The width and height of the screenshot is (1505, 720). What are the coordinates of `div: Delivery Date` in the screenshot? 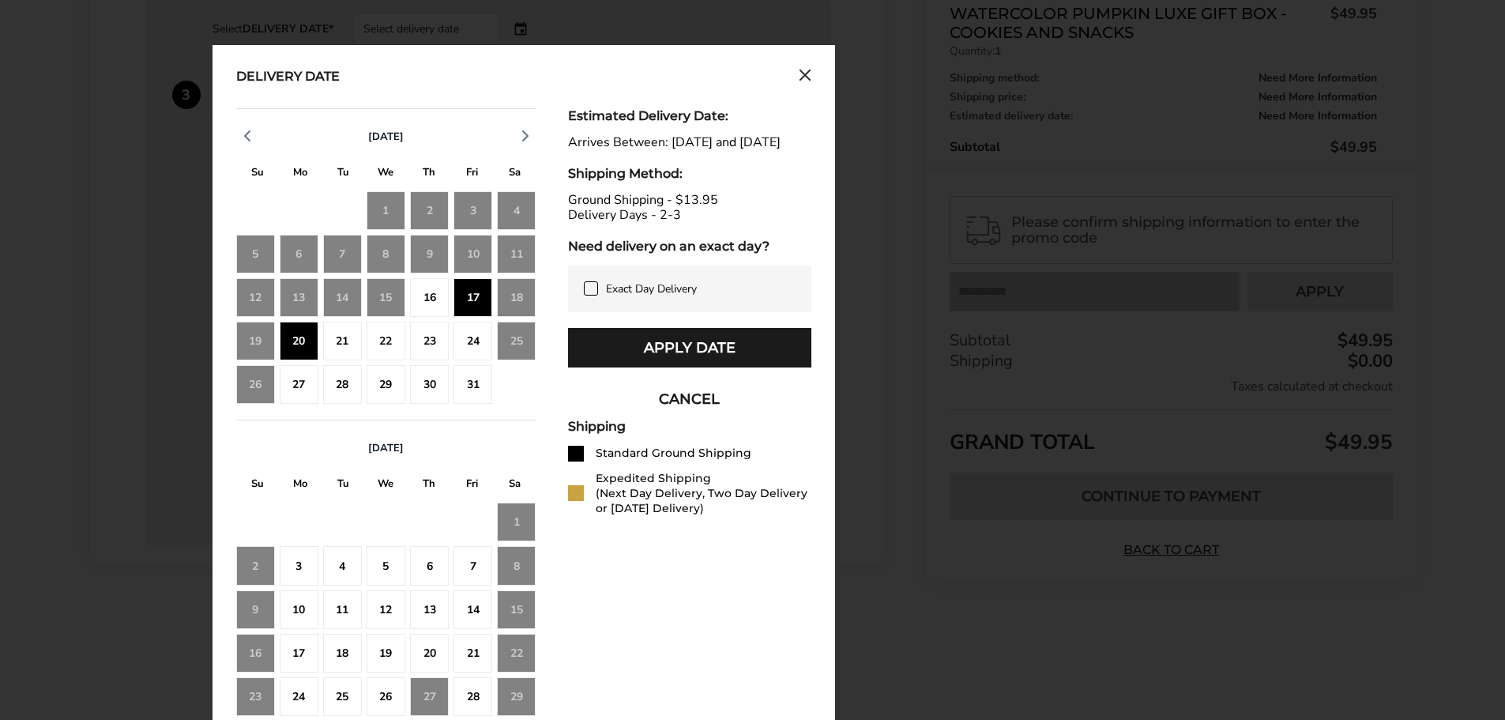 It's located at (288, 77).